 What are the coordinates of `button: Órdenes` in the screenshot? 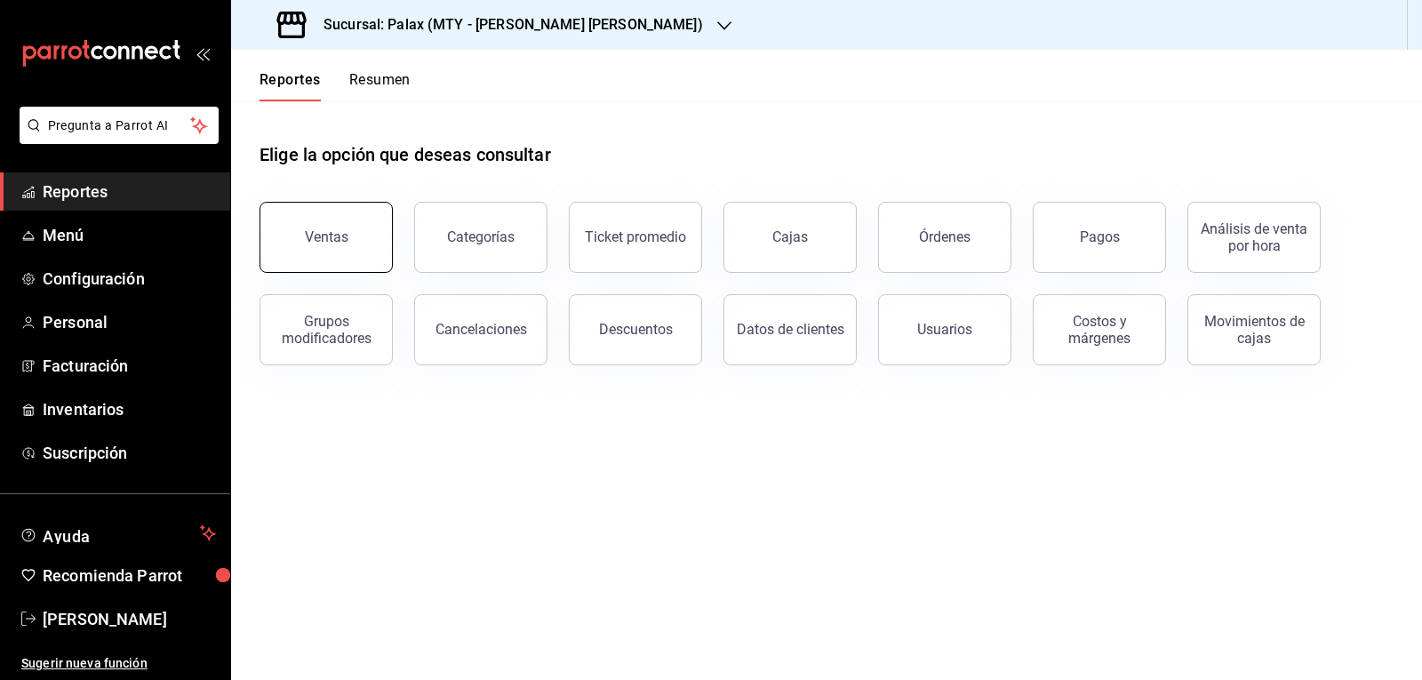 It's located at (945, 237).